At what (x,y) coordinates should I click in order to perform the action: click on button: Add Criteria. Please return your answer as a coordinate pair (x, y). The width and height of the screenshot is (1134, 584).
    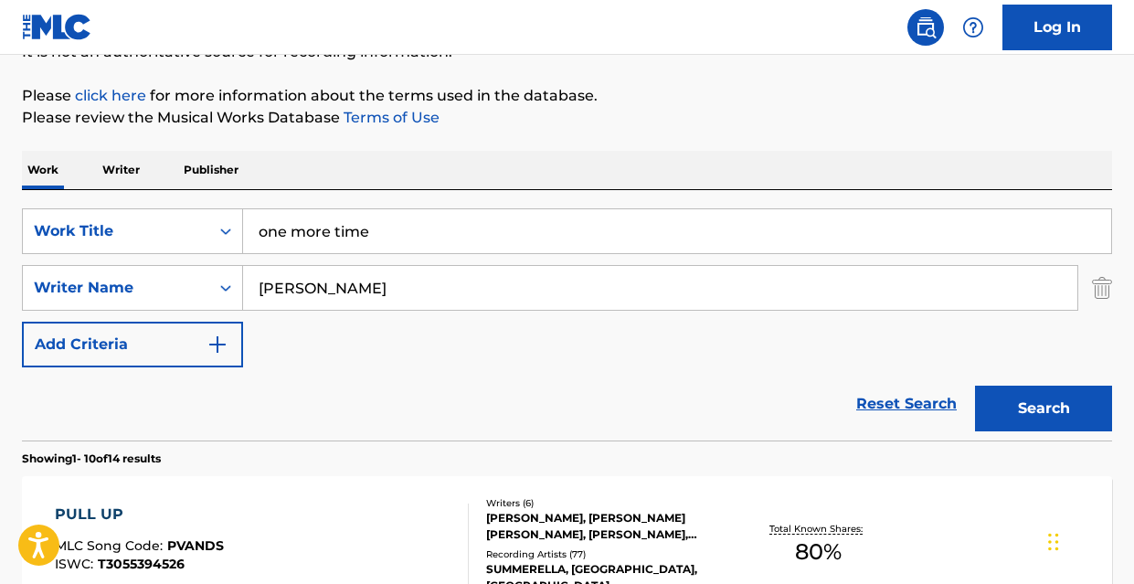
    Looking at the image, I should click on (133, 345).